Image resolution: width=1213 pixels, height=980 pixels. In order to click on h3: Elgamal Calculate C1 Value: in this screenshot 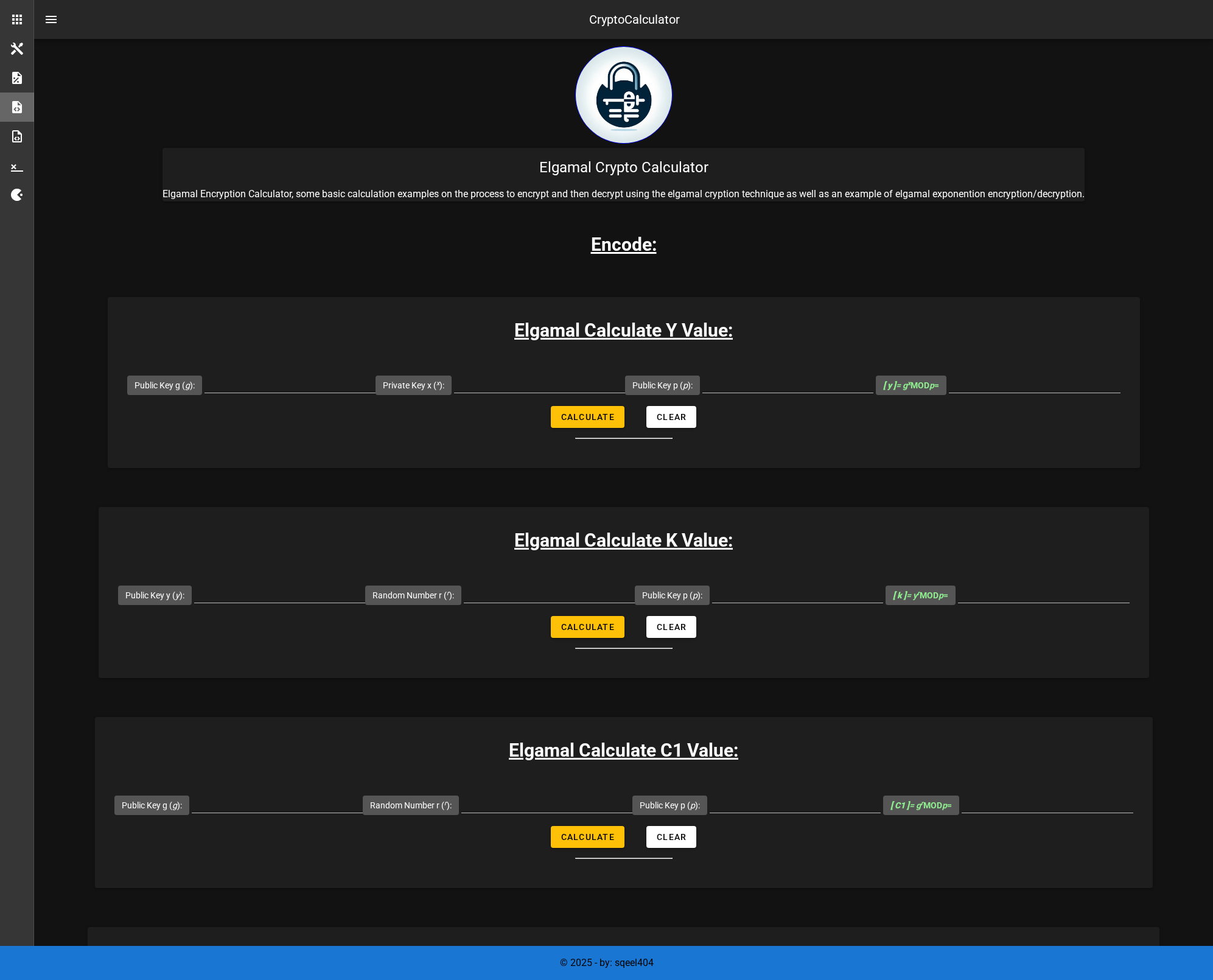, I will do `click(624, 750)`.